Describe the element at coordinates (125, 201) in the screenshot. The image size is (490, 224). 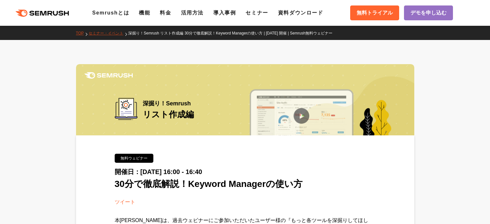
I see `a: ツイート` at that location.